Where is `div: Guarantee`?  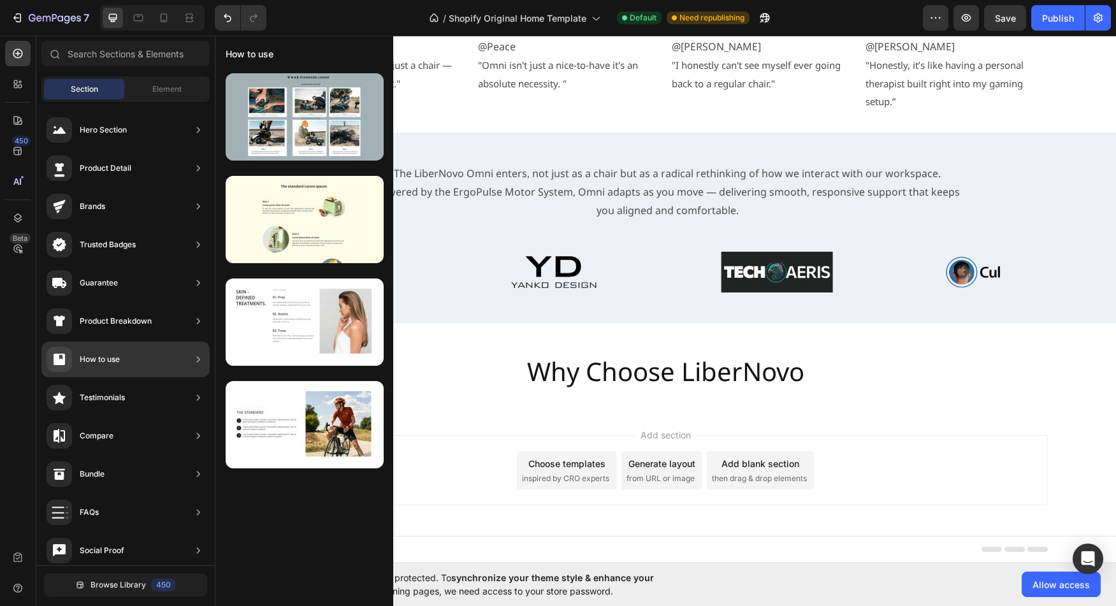
div: Guarantee is located at coordinates (99, 283).